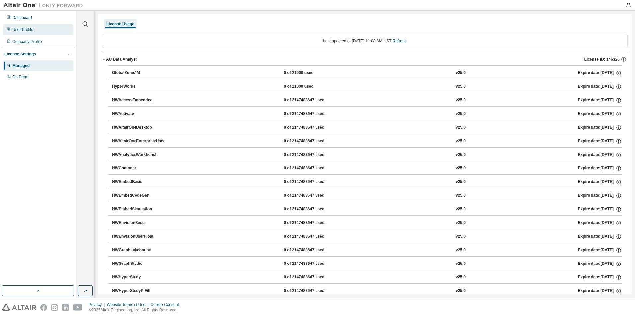 Image resolution: width=635 pixels, height=317 pixels. I want to click on div: HWGraphStudio, so click(142, 264).